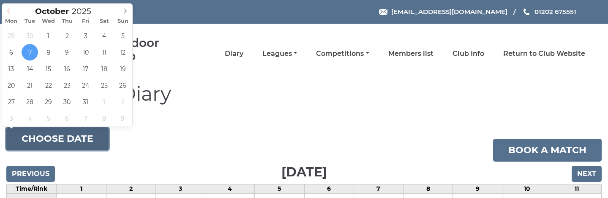 This screenshot has height=198, width=608. Describe the element at coordinates (104, 36) in the screenshot. I see `span: October 4, 2025` at that location.